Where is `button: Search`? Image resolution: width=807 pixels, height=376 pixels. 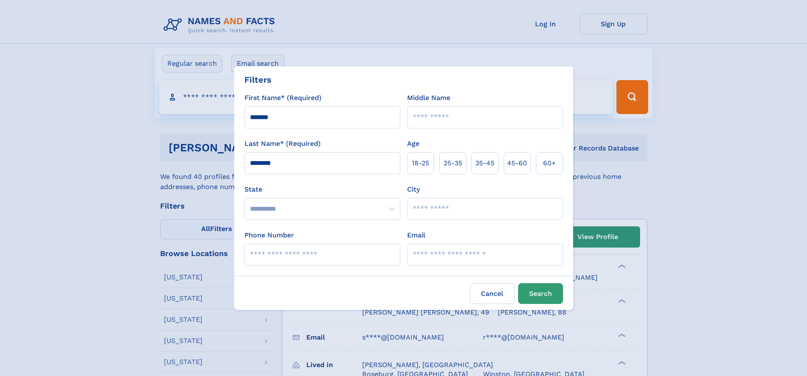
button: Search is located at coordinates (541, 293).